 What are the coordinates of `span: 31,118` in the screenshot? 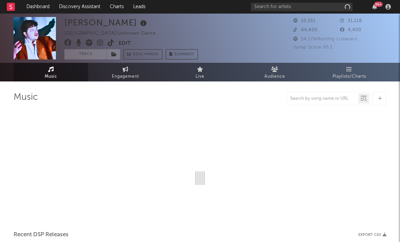 It's located at (351, 21).